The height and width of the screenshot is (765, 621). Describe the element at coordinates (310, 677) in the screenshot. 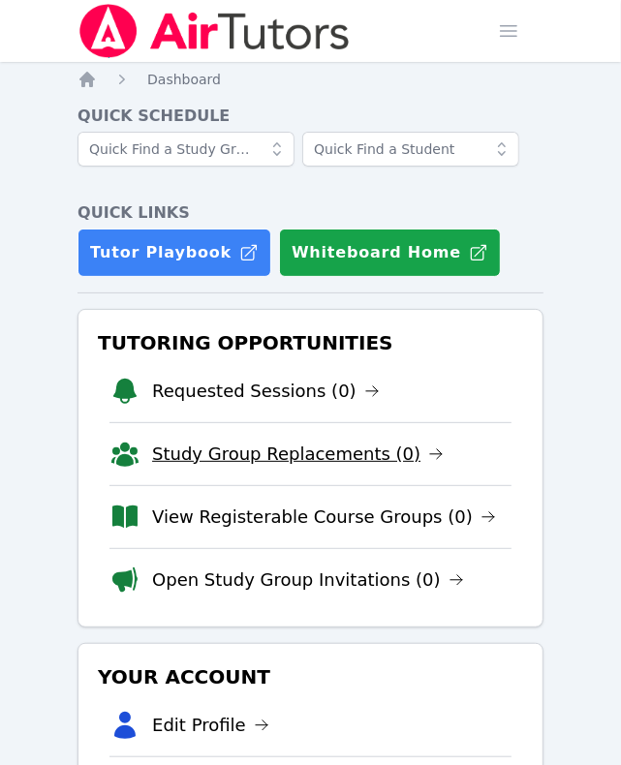

I see `h3: Your Account` at that location.